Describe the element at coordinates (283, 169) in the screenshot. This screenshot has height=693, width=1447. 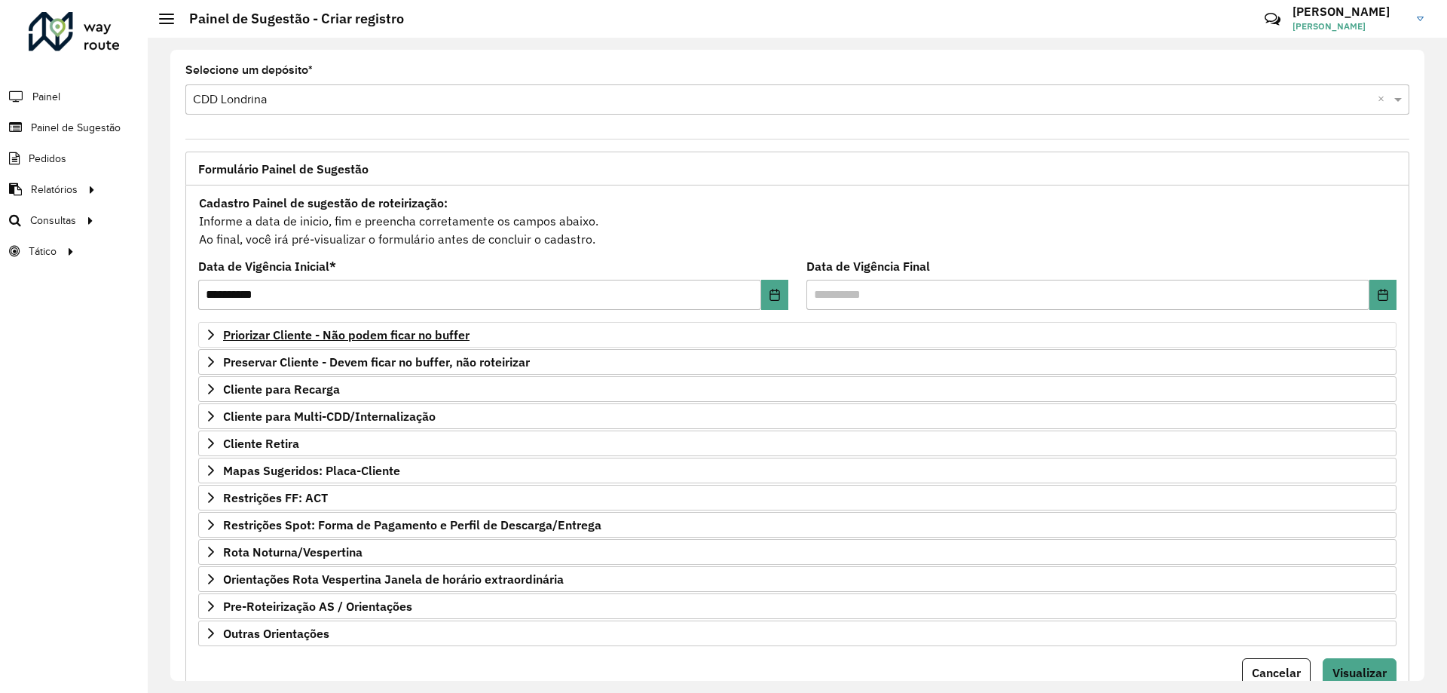
I see `span: Formulário Painel de Sugestão` at that location.